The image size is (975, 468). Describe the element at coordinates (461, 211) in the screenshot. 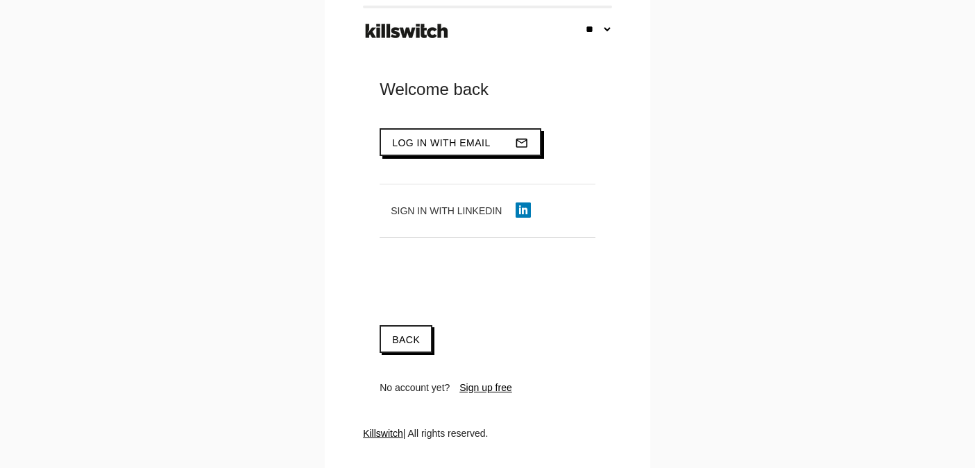

I see `button: Sign in with LinkedIn` at that location.